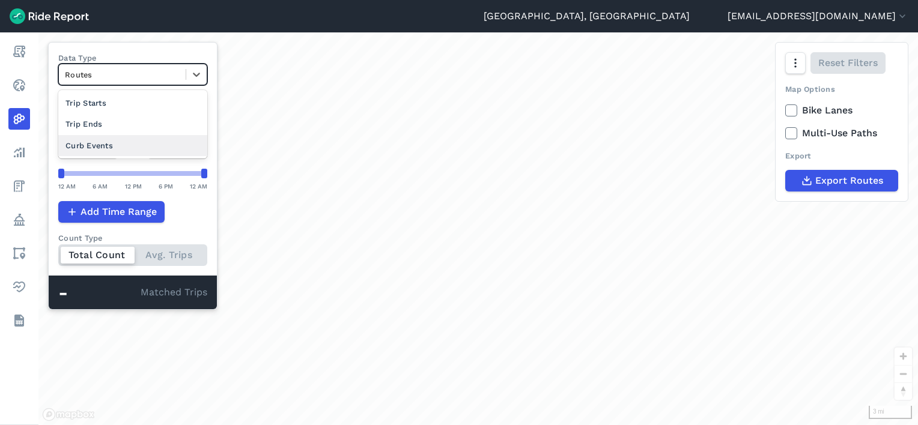  I want to click on a: Report, so click(19, 52).